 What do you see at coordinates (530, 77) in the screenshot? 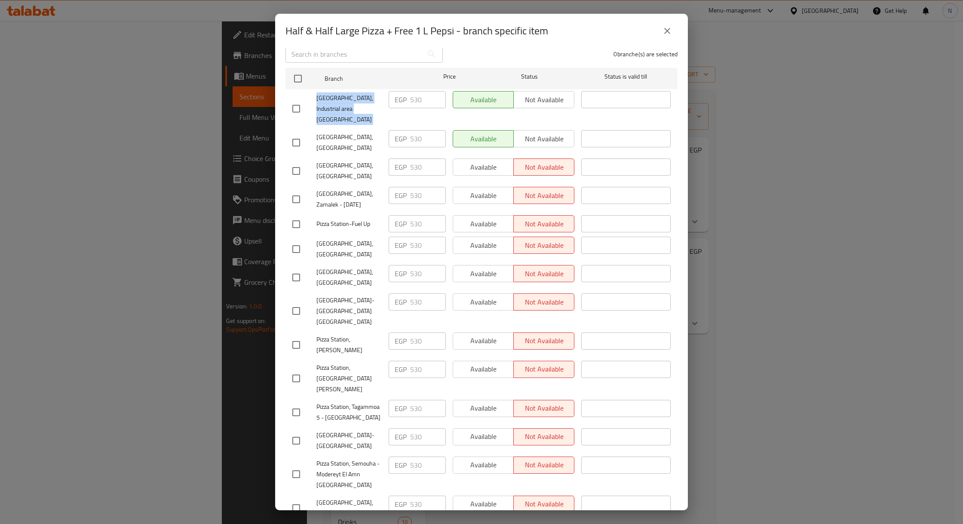
I see `span: Status` at bounding box center [530, 77].